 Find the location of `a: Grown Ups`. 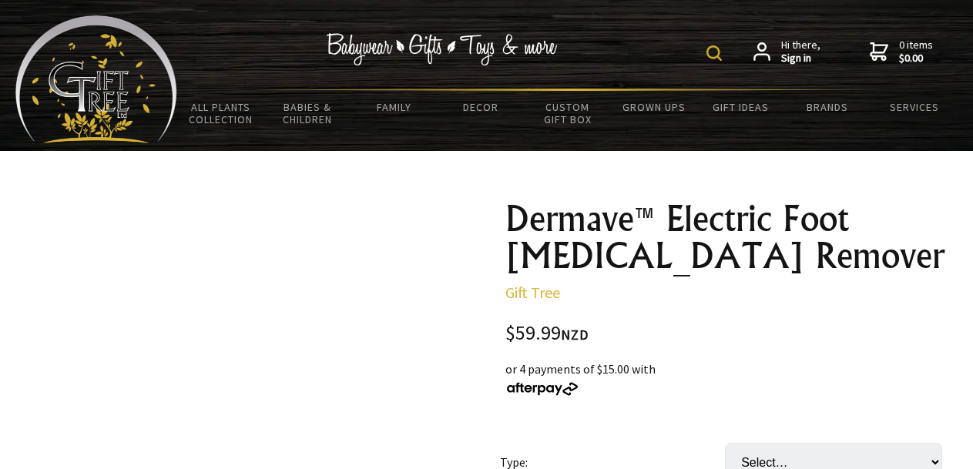

a: Grown Ups is located at coordinates (654, 107).